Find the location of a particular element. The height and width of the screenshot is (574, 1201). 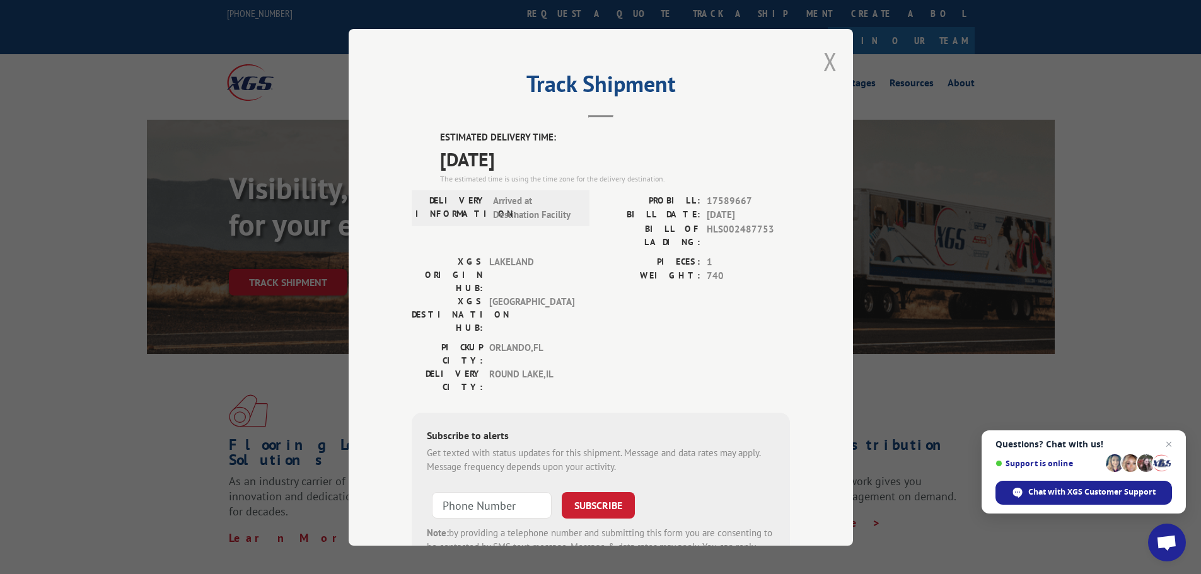

label: BILL DATE: is located at coordinates (650, 215).